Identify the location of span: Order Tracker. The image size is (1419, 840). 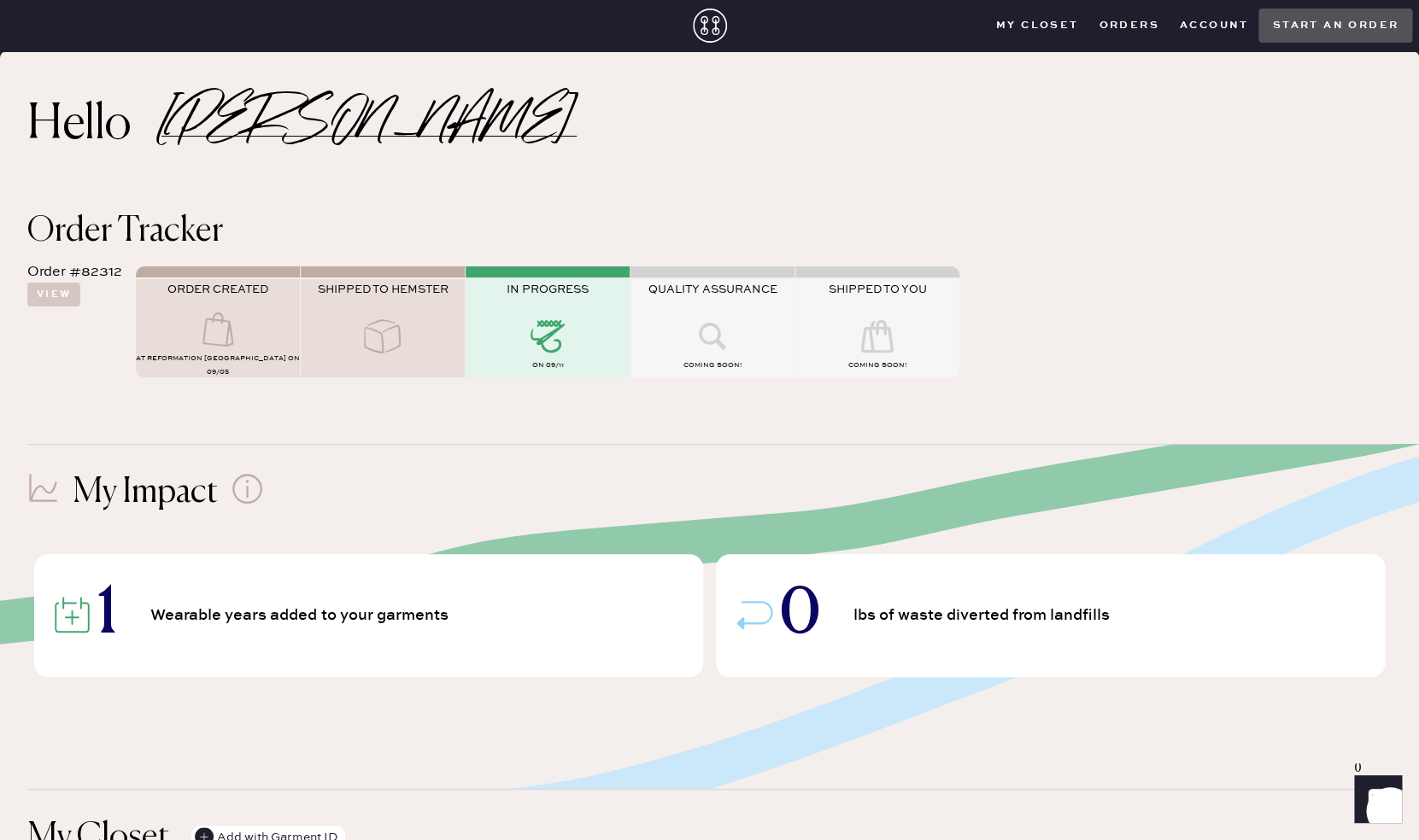
(125, 231).